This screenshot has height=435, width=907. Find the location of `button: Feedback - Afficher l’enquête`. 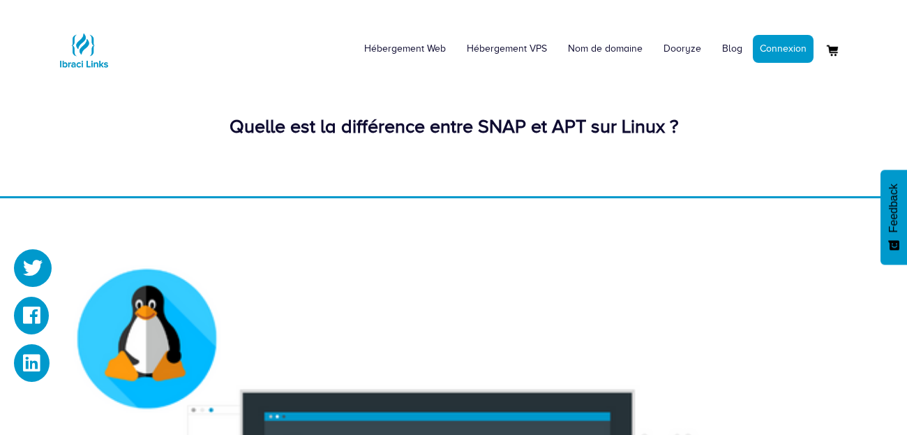

button: Feedback - Afficher l’enquête is located at coordinates (894, 217).